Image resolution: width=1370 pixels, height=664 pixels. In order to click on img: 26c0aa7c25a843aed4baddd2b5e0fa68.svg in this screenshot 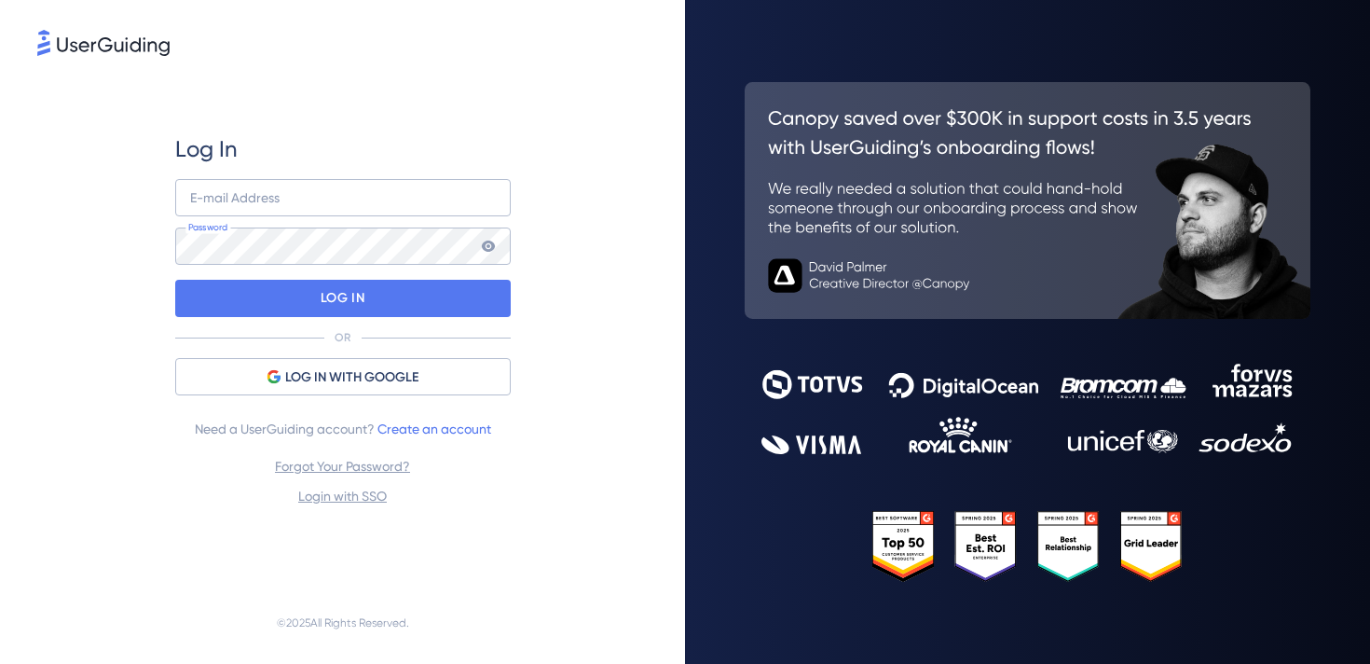, I will do `click(1027, 200)`.